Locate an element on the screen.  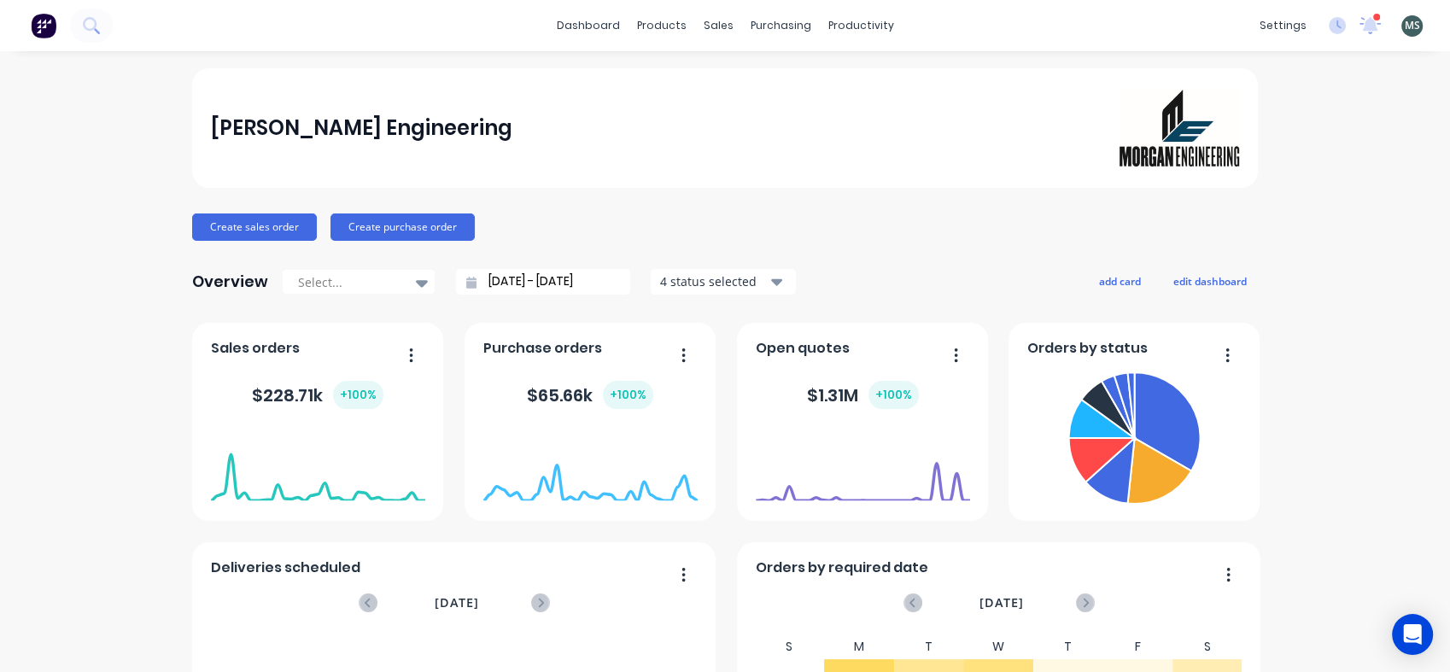
span: MS is located at coordinates (1413, 26).